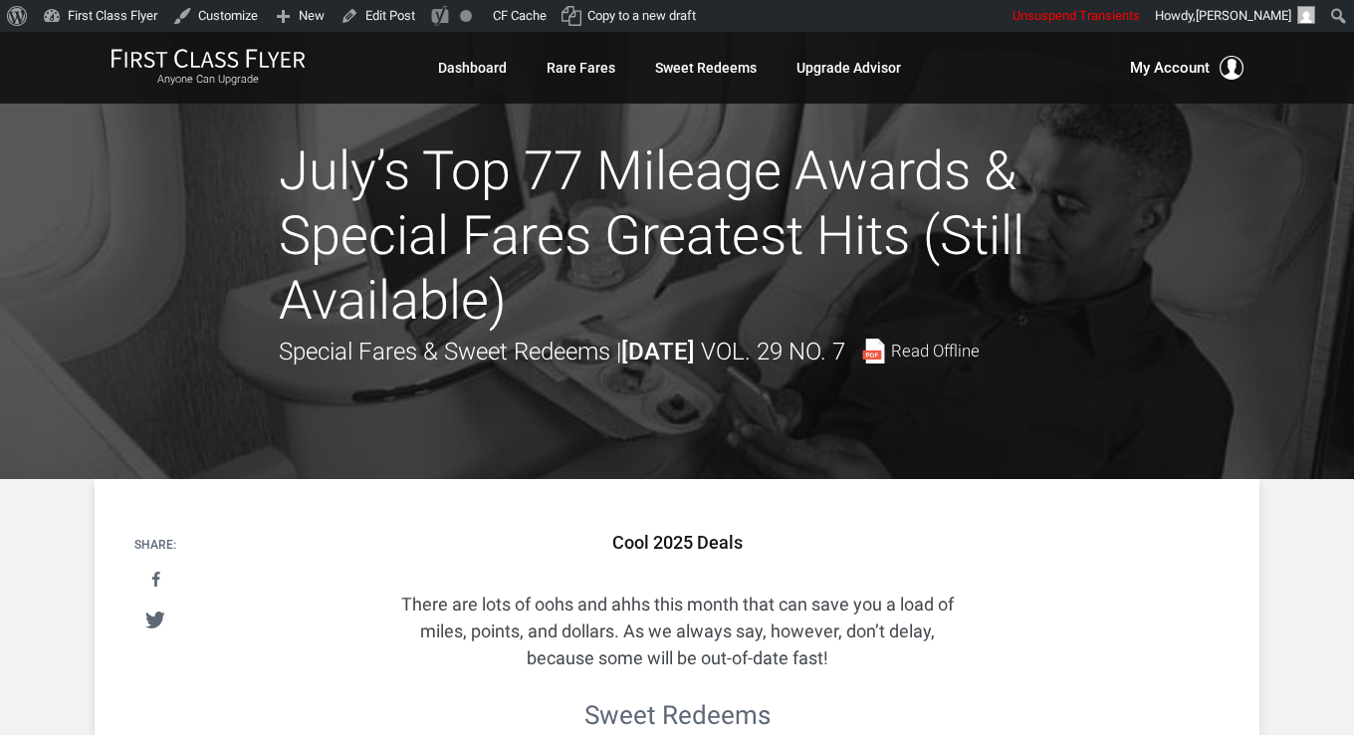 This screenshot has height=735, width=1354. I want to click on div: Special Fares & Sweet Redeems |, so click(629, 351).